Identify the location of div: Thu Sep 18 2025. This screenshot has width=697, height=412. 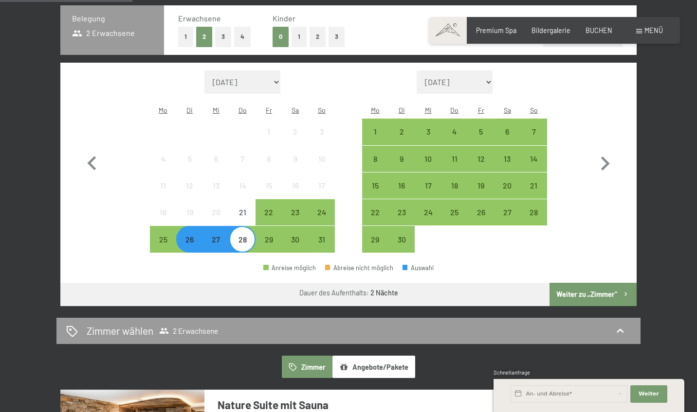
(454, 186).